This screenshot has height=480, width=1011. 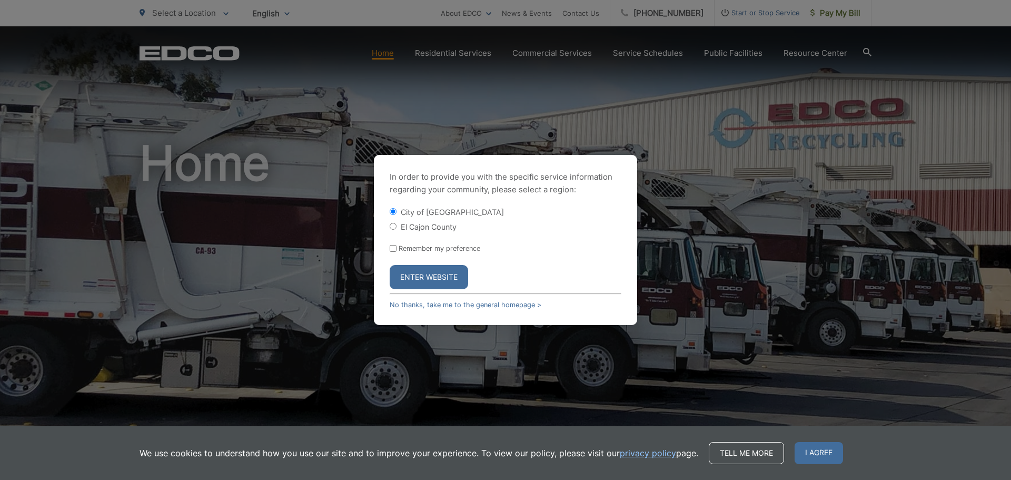 What do you see at coordinates (506, 183) in the screenshot?
I see `p: In order to provide you with the specific service information regarding your community, please se...` at bounding box center [506, 183].